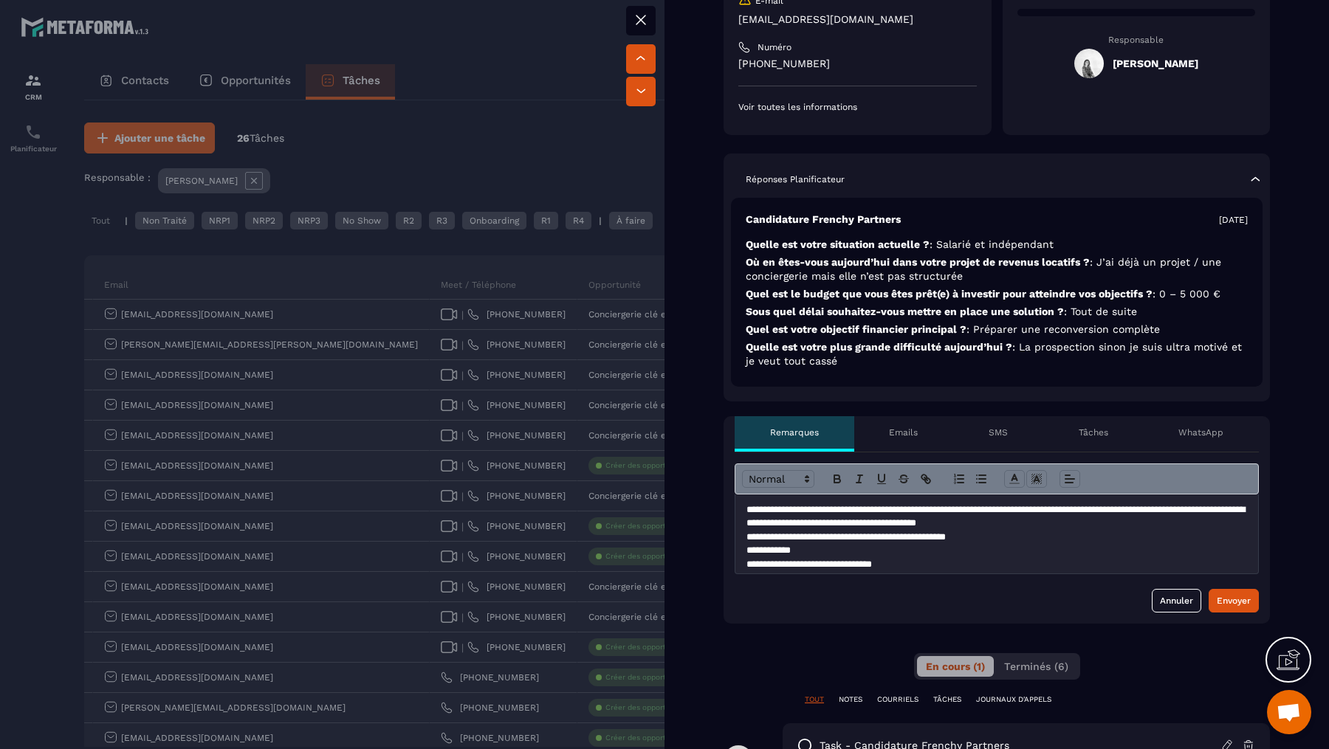  Describe the element at coordinates (1014, 700) in the screenshot. I see `p: JOURNAUX D'APPELS` at that location.